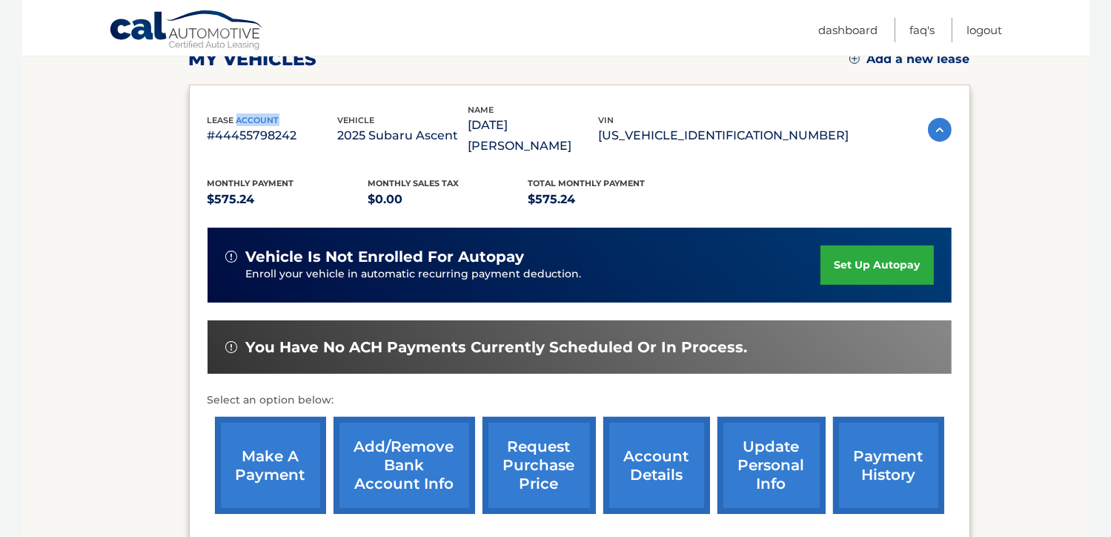  What do you see at coordinates (357, 120) in the screenshot?
I see `span: vehicle` at bounding box center [357, 120].